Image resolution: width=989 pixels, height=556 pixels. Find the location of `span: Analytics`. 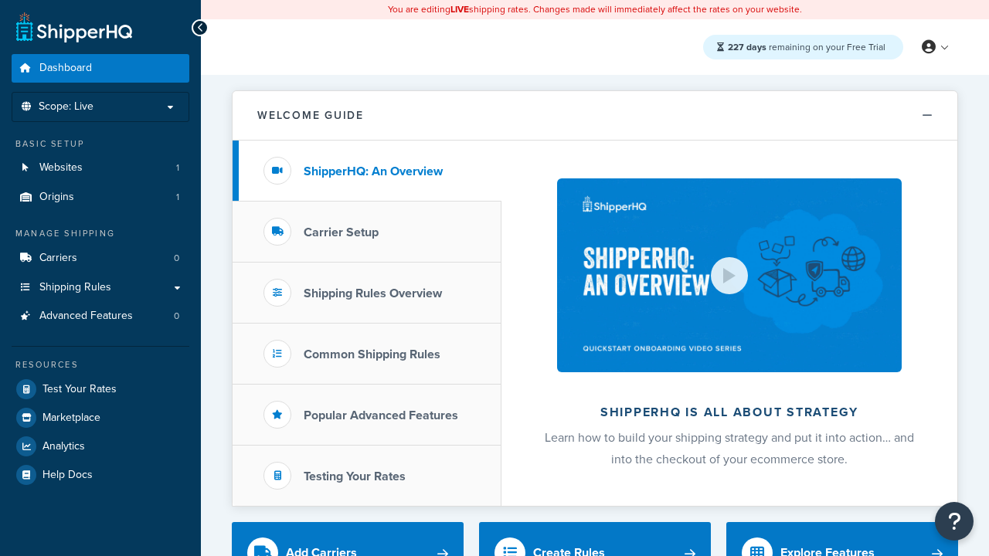

span: Analytics is located at coordinates (63, 447).